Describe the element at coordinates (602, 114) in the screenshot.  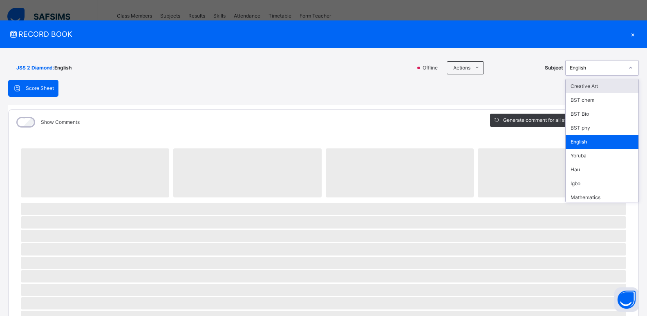
I see `div: BST Bio` at that location.